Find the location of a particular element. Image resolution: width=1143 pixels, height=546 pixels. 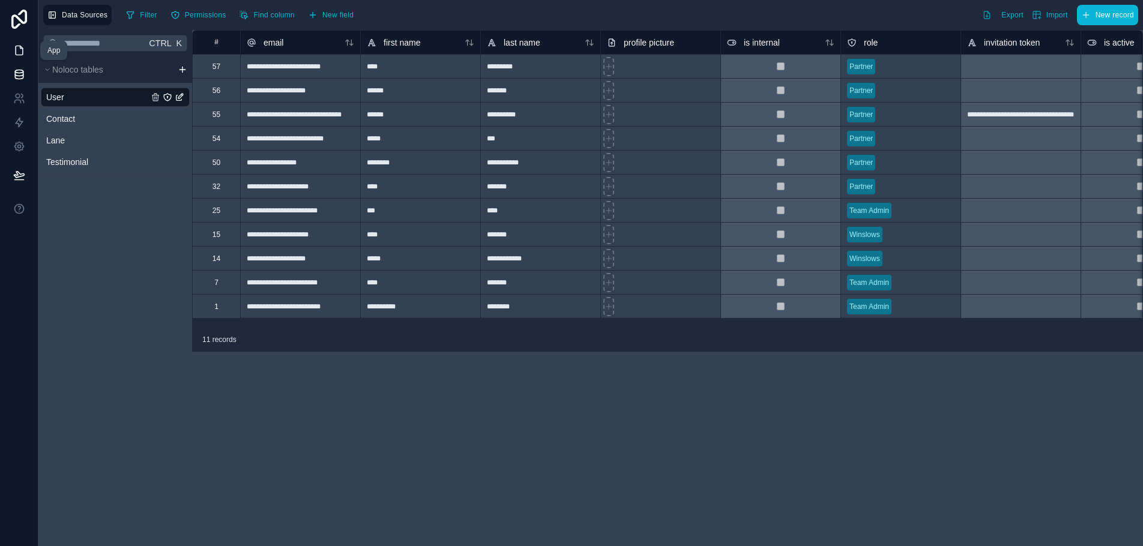

button: New field is located at coordinates (331, 15).